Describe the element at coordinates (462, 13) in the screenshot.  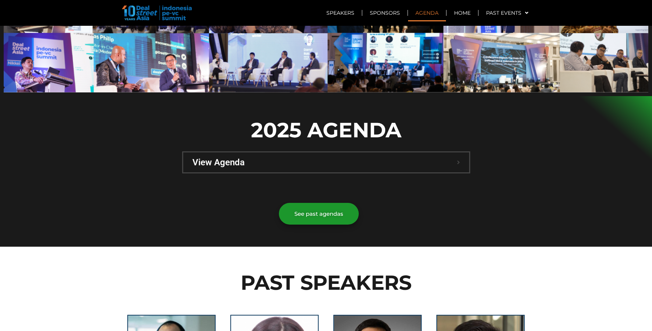
I see `a: Home` at that location.